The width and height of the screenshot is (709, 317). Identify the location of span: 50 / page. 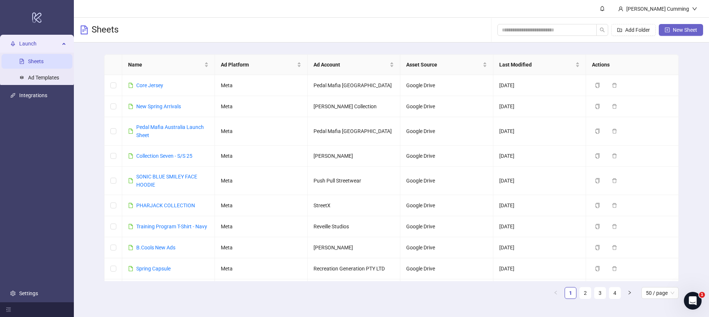
(660, 293).